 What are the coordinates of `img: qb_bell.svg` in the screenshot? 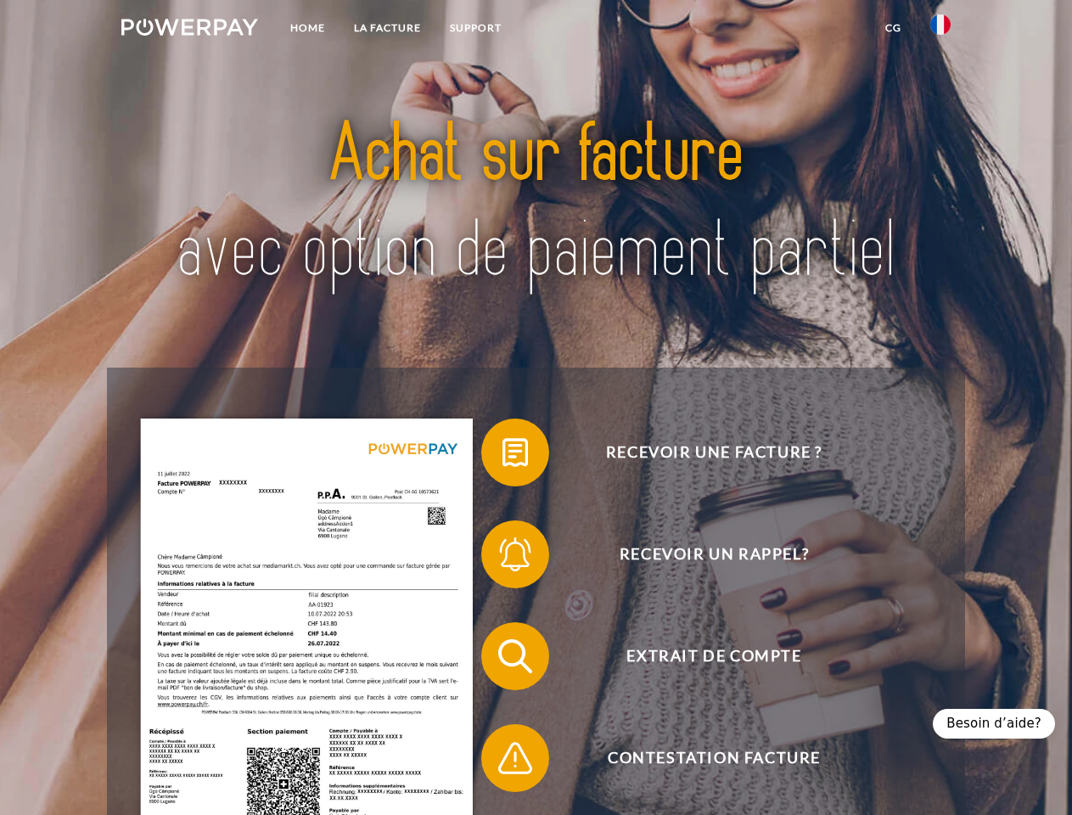 It's located at (515, 554).